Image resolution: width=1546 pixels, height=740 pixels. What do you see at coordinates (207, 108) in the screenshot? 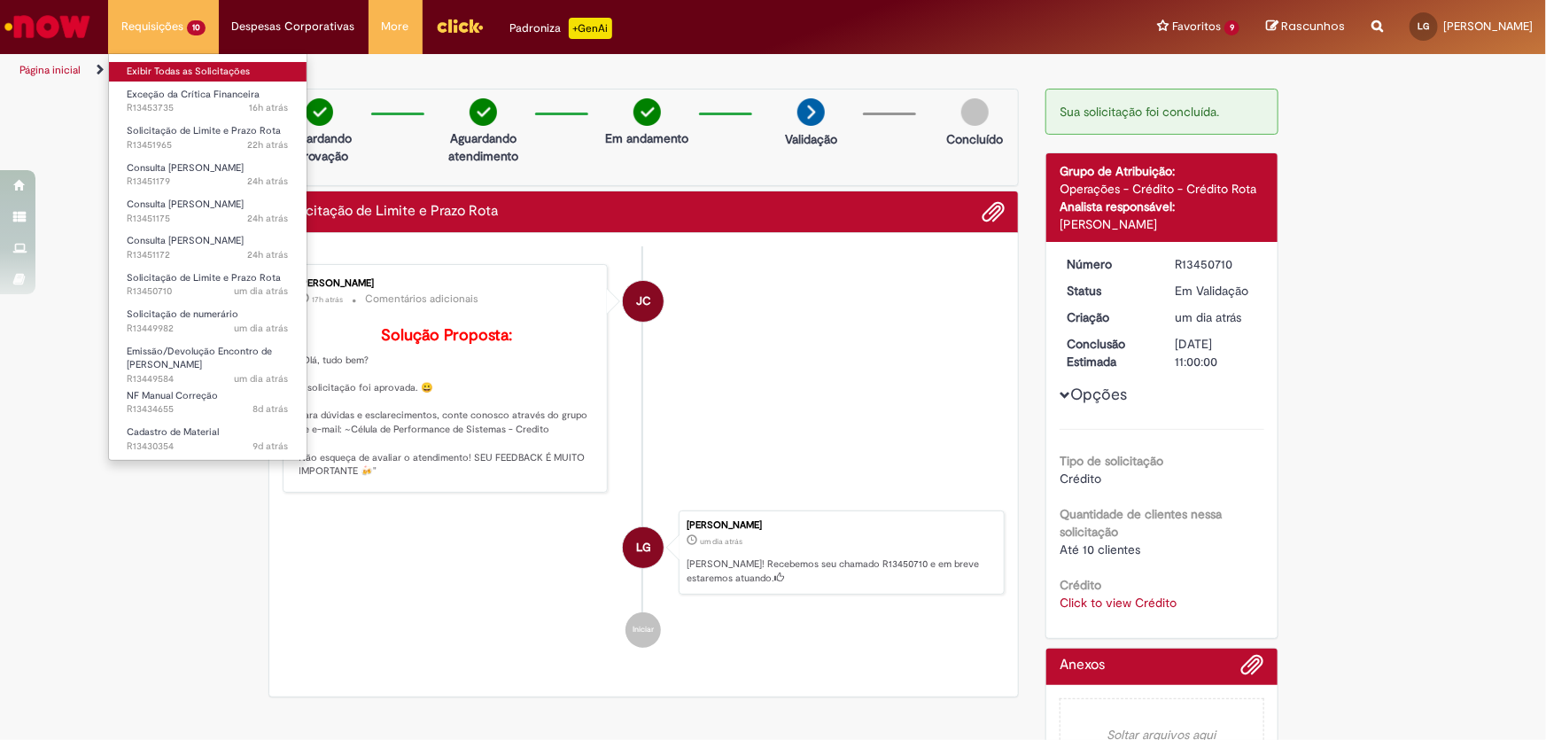
I see `span: R13453735` at bounding box center [207, 108].